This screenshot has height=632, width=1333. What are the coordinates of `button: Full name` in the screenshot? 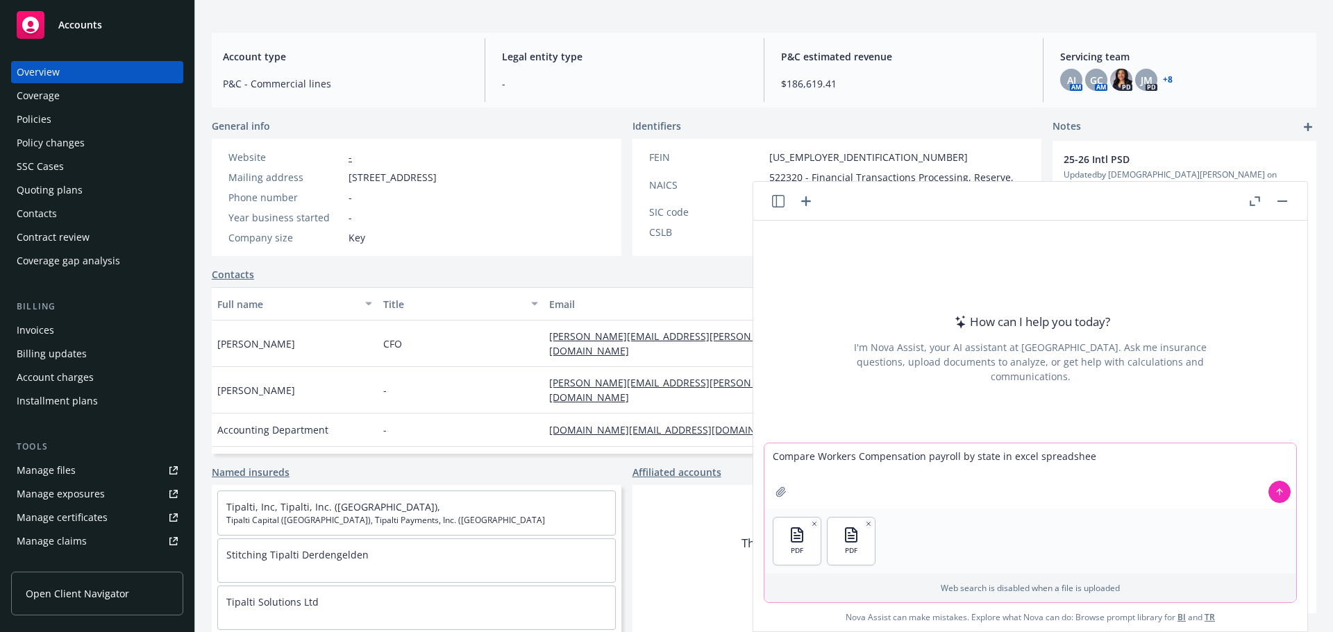 It's located at (294, 304).